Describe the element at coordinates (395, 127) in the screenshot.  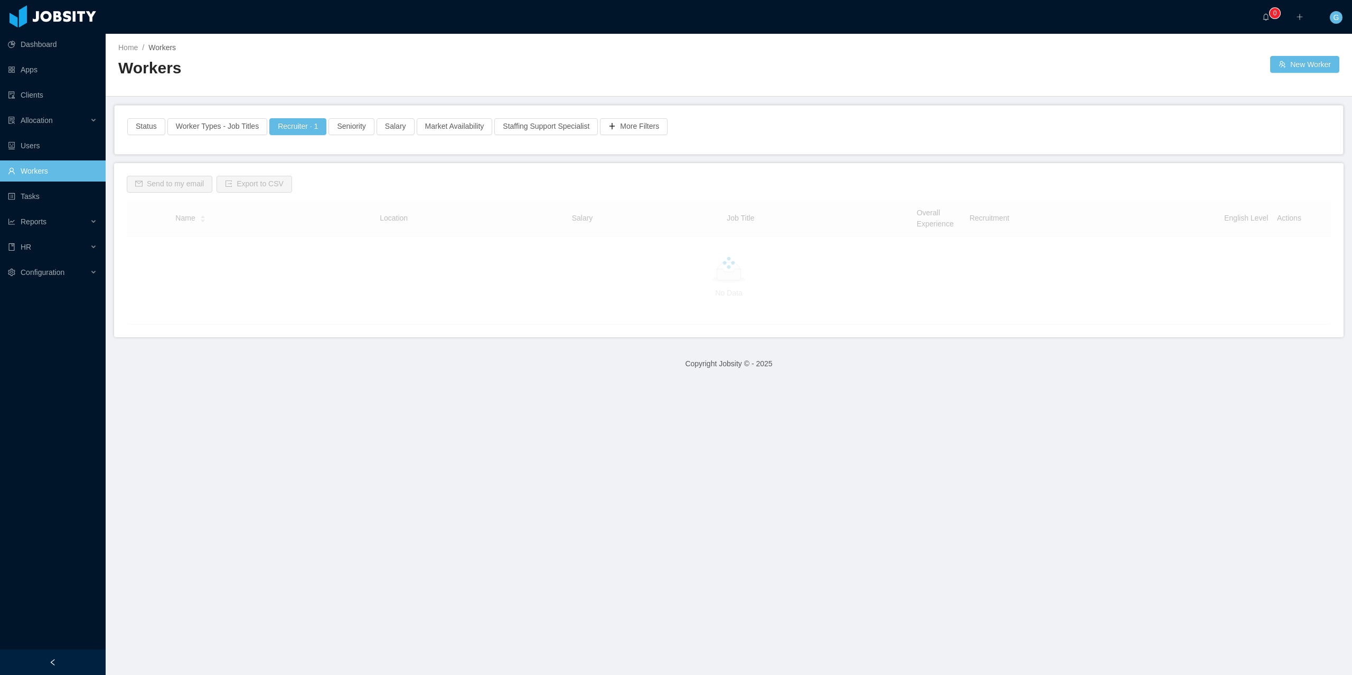
I see `button: Salary` at that location.